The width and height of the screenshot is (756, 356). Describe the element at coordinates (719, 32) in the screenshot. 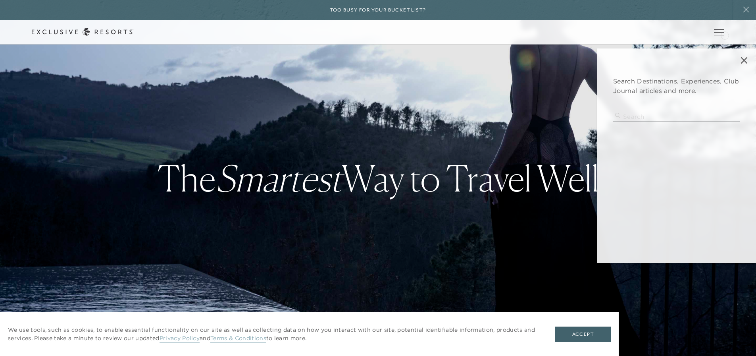

I see `button: Open navigation` at that location.